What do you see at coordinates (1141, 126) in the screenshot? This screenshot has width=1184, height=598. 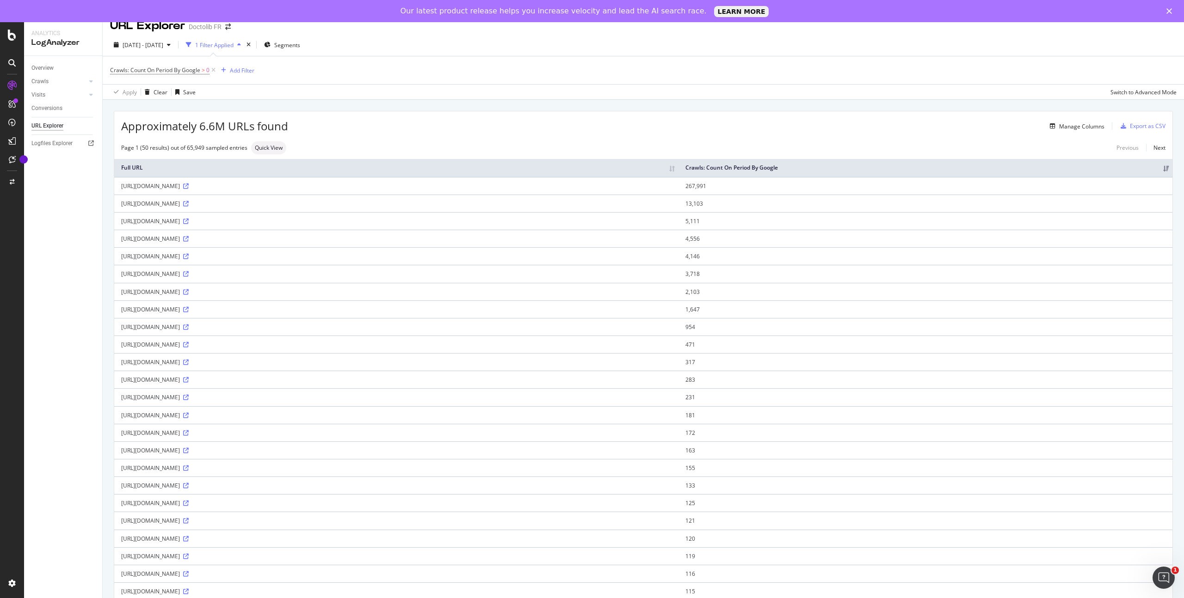 I see `button: Export as CSV` at bounding box center [1141, 126].